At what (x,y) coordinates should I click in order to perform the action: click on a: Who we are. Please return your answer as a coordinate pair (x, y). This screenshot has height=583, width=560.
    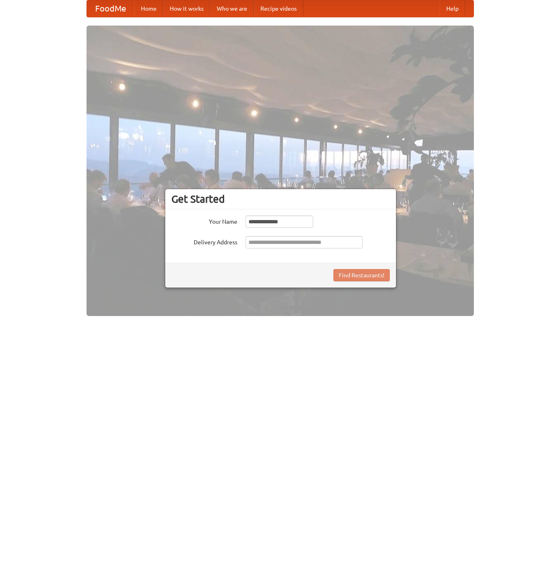
    Looking at the image, I should click on (232, 9).